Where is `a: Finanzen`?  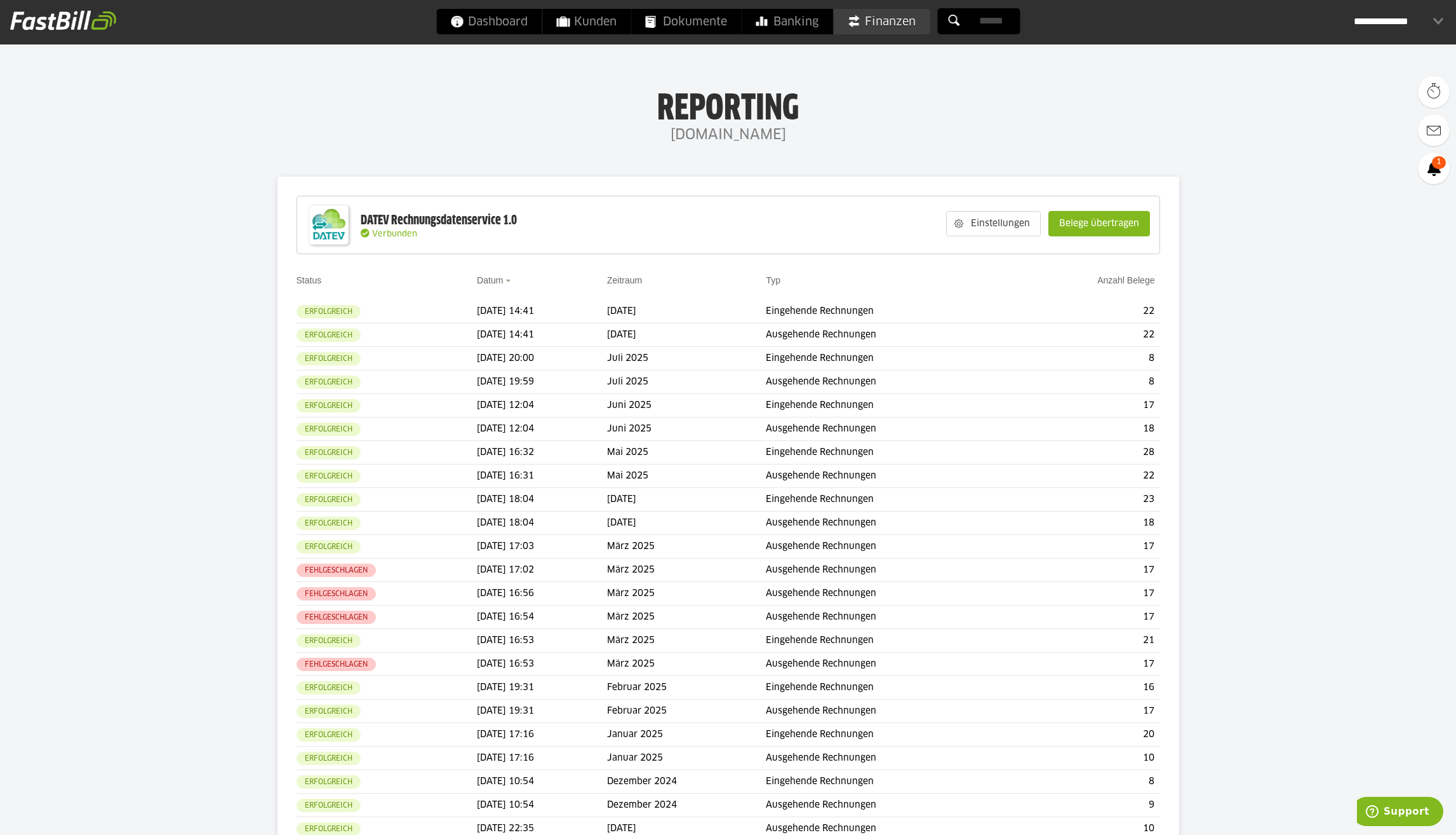 a: Finanzen is located at coordinates (881, 22).